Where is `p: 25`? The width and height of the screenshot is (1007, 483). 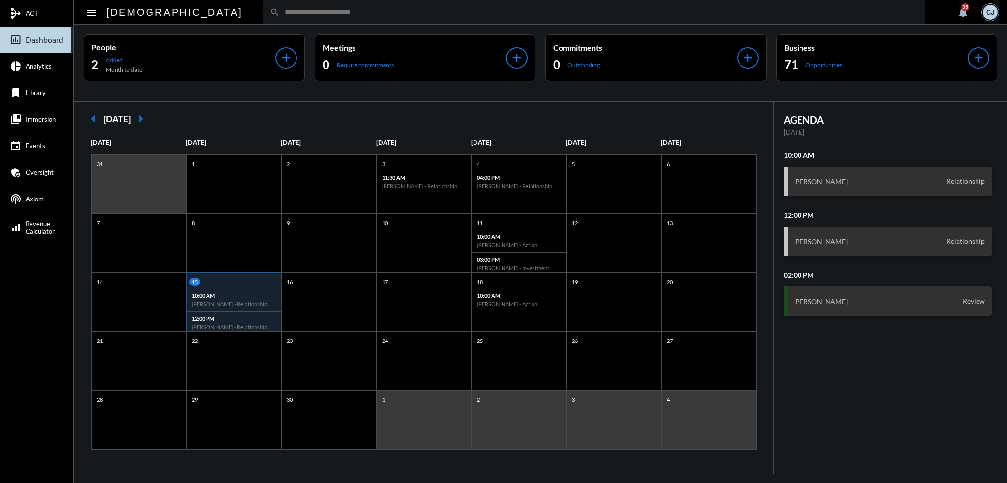 p: 25 is located at coordinates (480, 341).